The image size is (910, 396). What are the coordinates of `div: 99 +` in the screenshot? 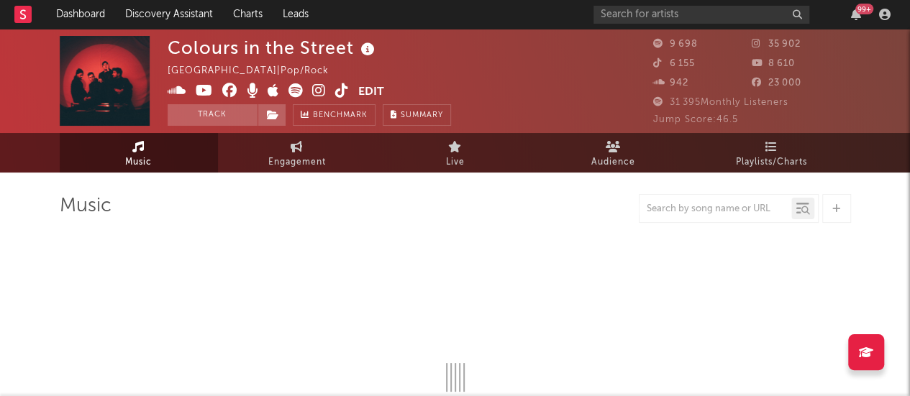 It's located at (864, 9).